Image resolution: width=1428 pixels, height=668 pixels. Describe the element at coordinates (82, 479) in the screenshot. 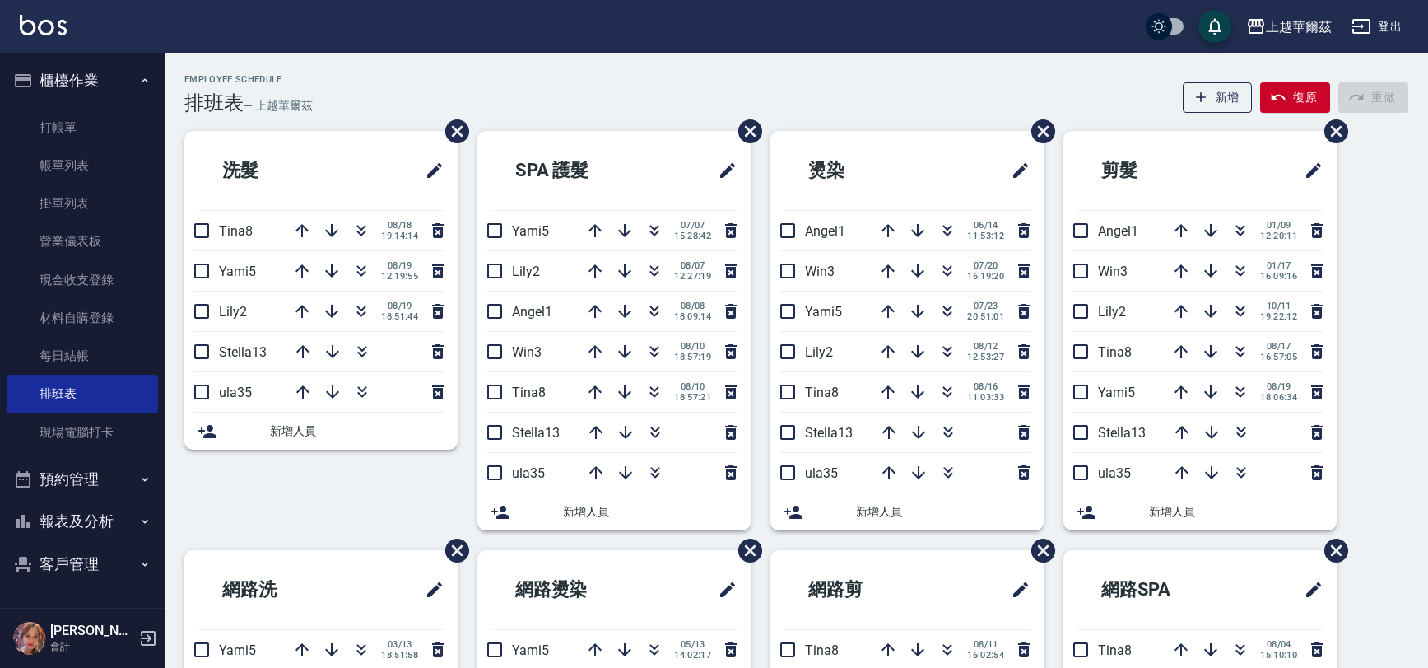

I see `button: 預約管理` at that location.